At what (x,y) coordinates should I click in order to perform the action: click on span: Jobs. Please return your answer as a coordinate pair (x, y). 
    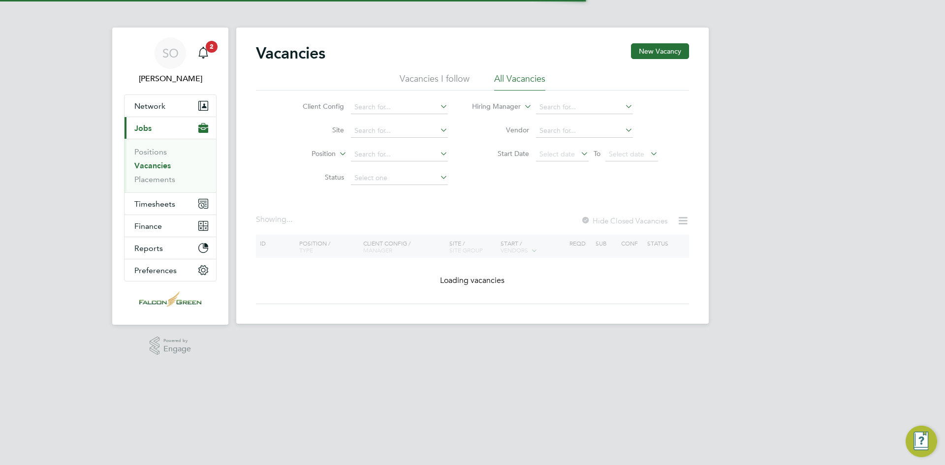
    Looking at the image, I should click on (143, 128).